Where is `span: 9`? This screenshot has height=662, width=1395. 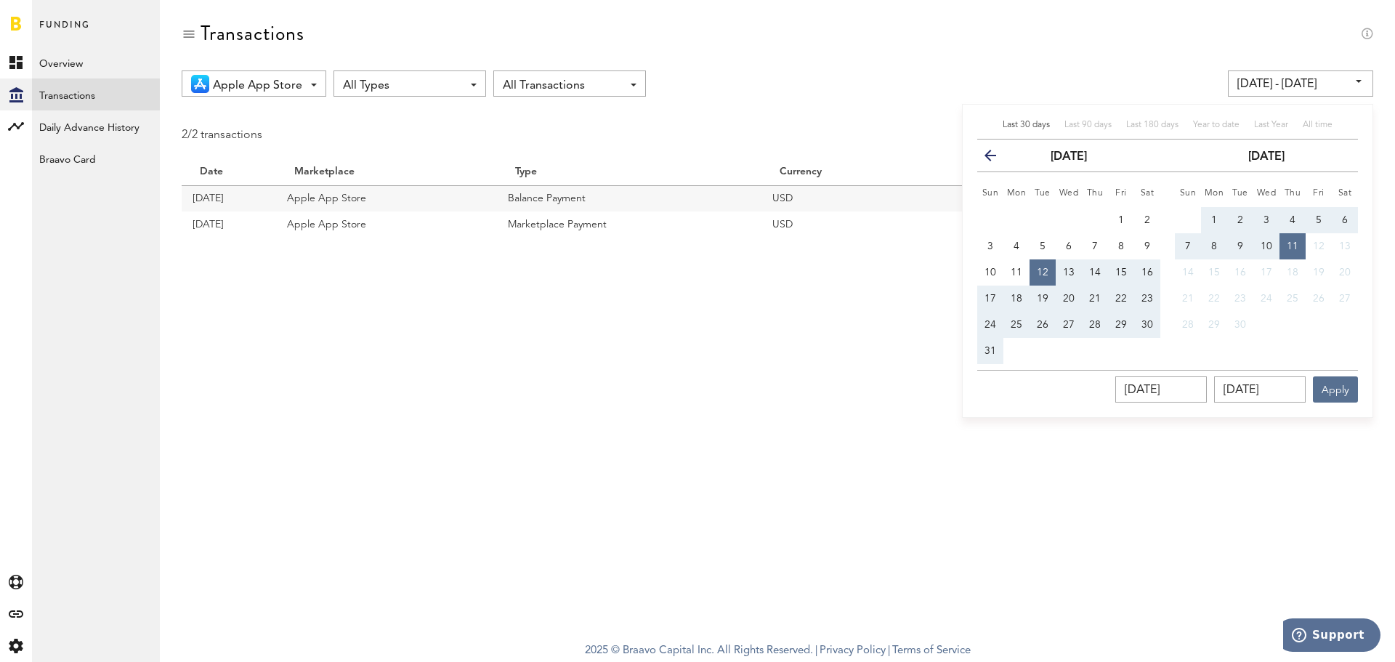
span: 9 is located at coordinates (1240, 246).